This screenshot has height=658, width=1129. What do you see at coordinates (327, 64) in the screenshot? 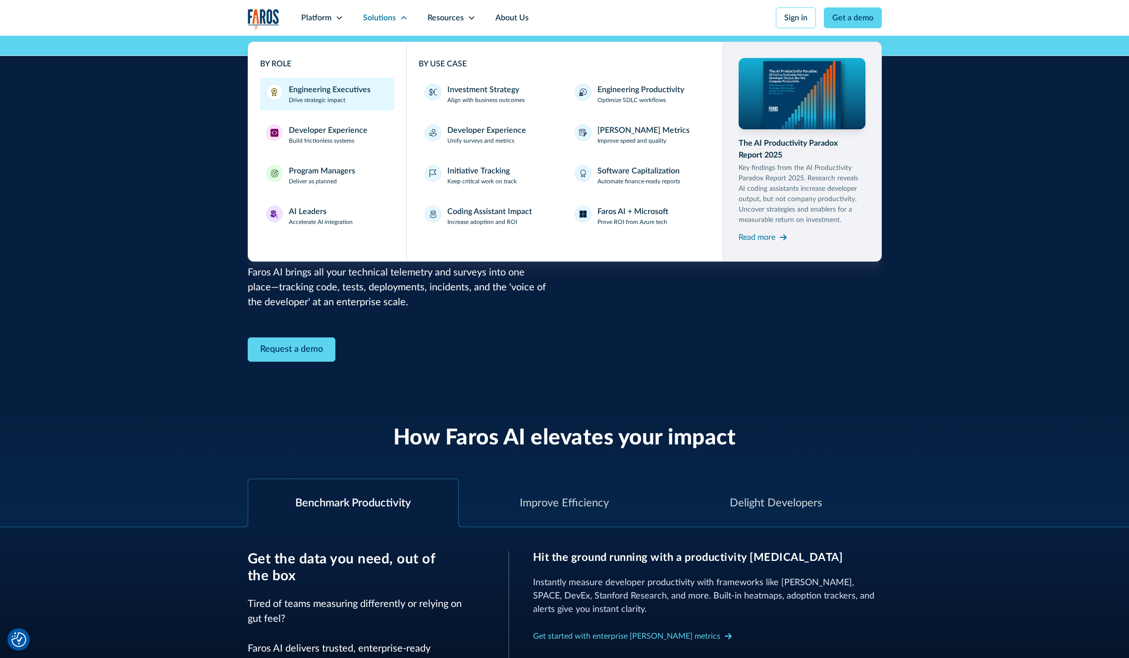
I see `div: BY ROLE` at bounding box center [327, 64].